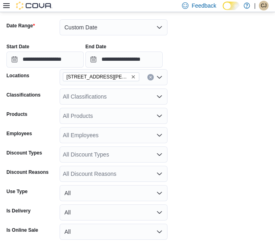 The width and height of the screenshot is (275, 241). What do you see at coordinates (264, 6) in the screenshot?
I see `span: CJ` at bounding box center [264, 6].